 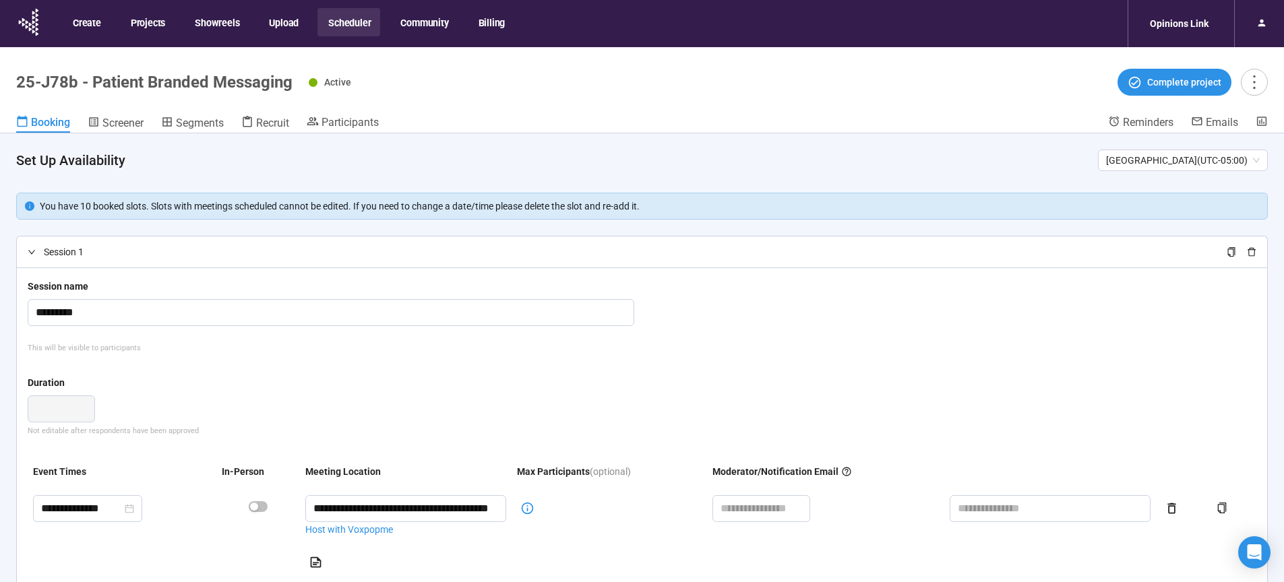 What do you see at coordinates (551, 160) in the screenshot?
I see `h4: Set Up Availability` at bounding box center [551, 160].